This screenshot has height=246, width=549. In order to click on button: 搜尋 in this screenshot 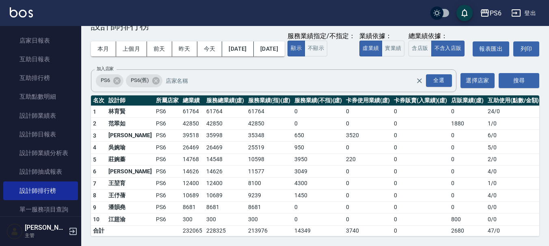, I will do `click(519, 80)`.